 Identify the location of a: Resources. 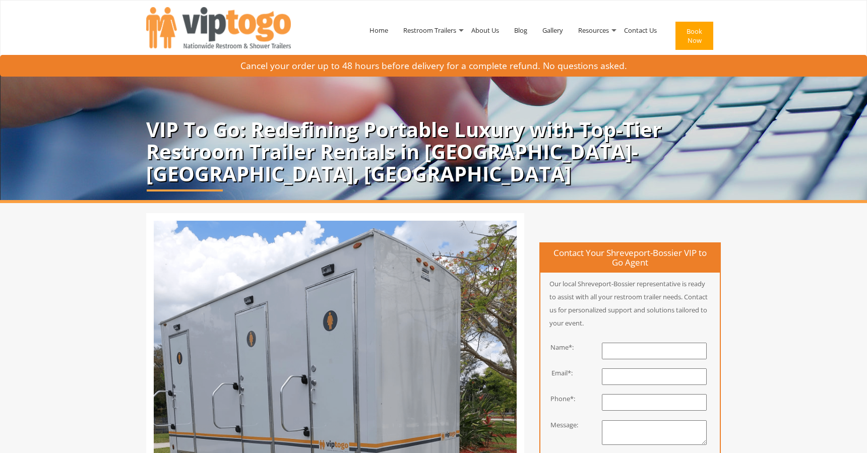
(593, 30).